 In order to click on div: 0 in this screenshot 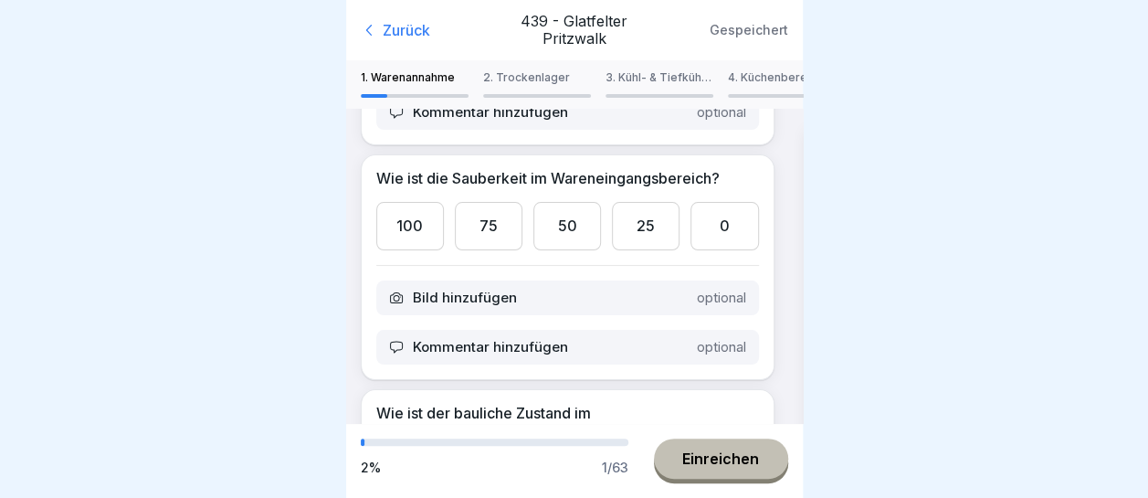, I will do `click(724, 226)`.